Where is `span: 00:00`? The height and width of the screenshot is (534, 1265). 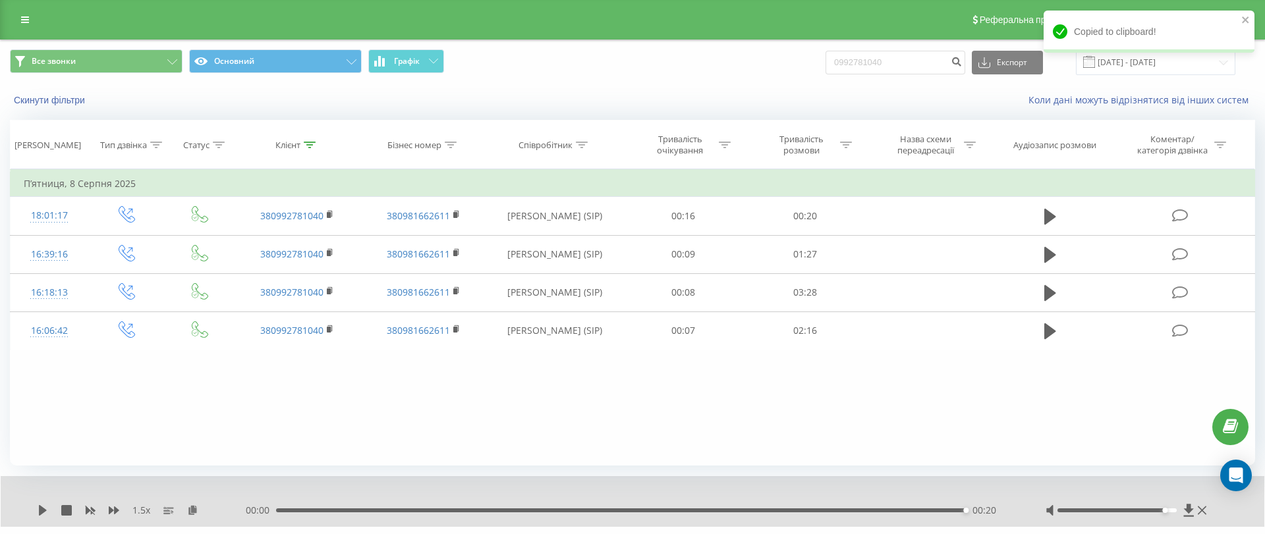 span: 00:00 is located at coordinates (261, 511).